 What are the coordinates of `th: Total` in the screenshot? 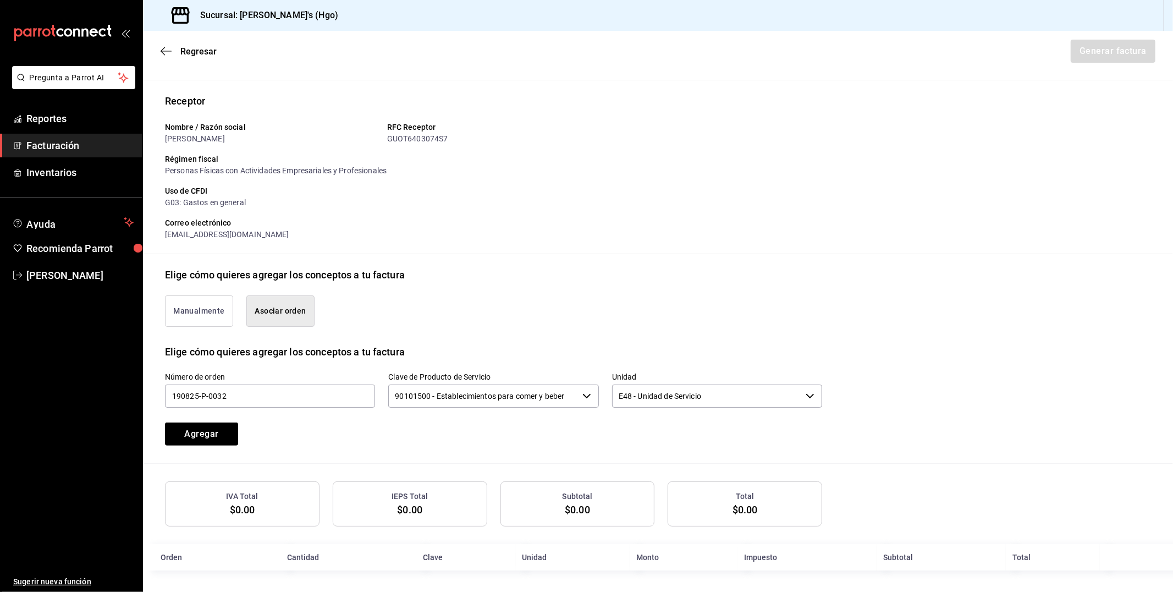 It's located at (1053, 557).